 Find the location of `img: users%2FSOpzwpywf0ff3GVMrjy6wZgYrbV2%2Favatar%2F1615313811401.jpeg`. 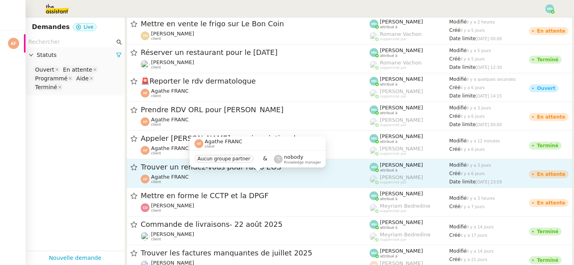

img: users%2FSOpzwpywf0ff3GVMrjy6wZgYrbV2%2Favatar%2F1615313811401.jpeg is located at coordinates (145, 237).